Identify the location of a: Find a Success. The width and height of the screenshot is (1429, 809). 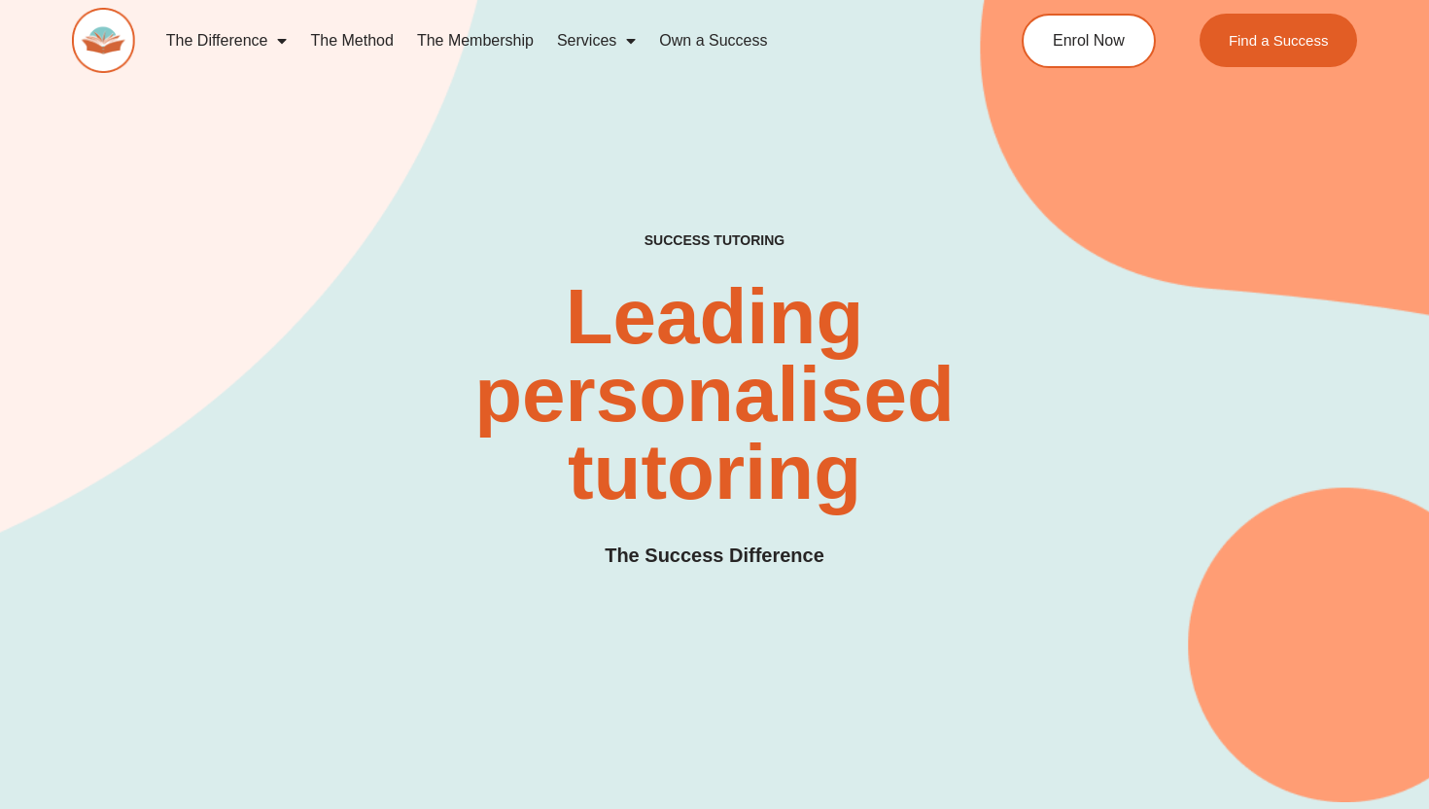
(1278, 40).